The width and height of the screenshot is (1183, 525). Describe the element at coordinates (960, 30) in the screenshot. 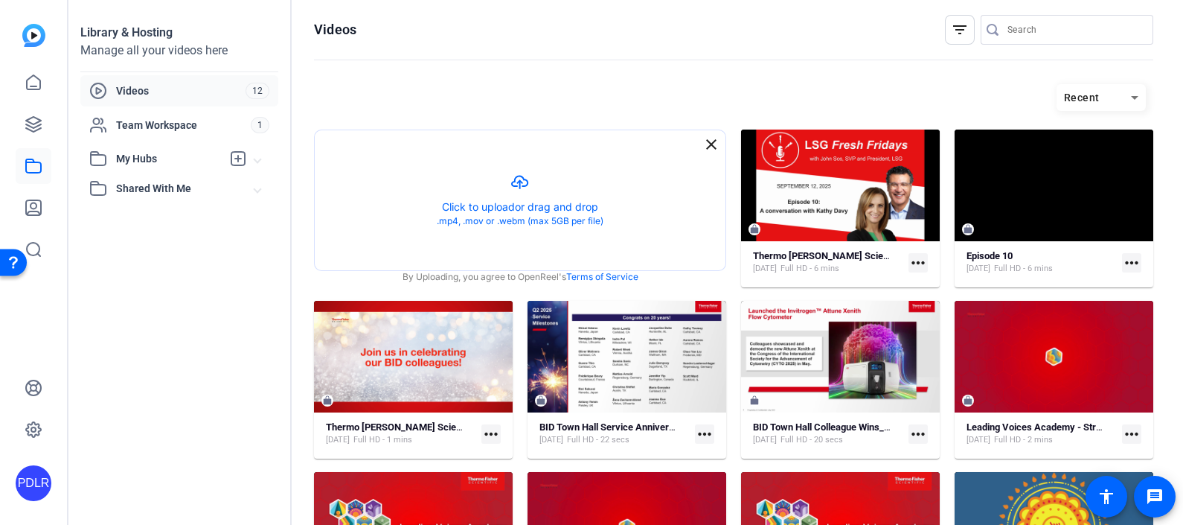

I see `mat-icon: filter_list` at that location.